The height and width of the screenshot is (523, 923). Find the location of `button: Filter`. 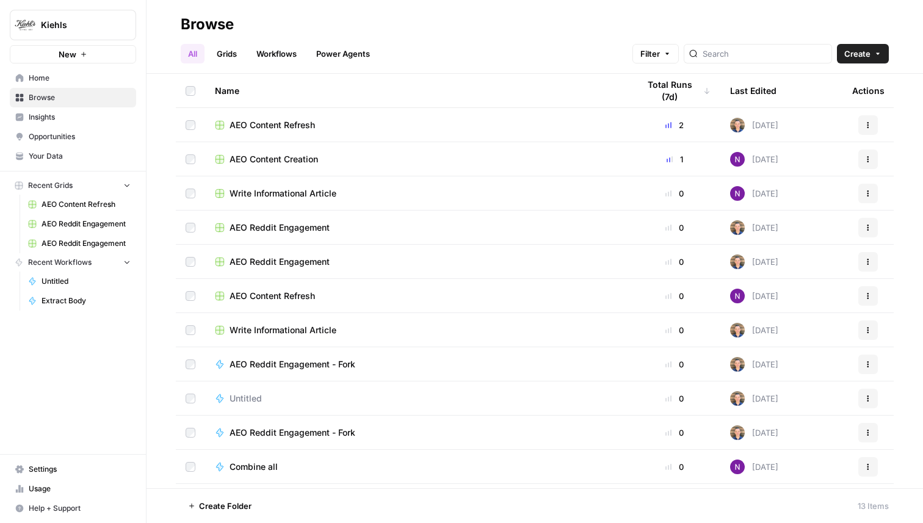

button: Filter is located at coordinates (656, 54).